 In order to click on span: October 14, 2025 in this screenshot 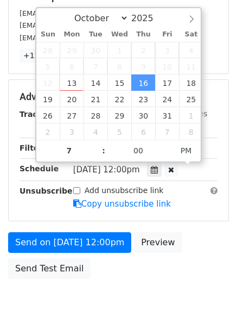, I will do `click(96, 83)`.